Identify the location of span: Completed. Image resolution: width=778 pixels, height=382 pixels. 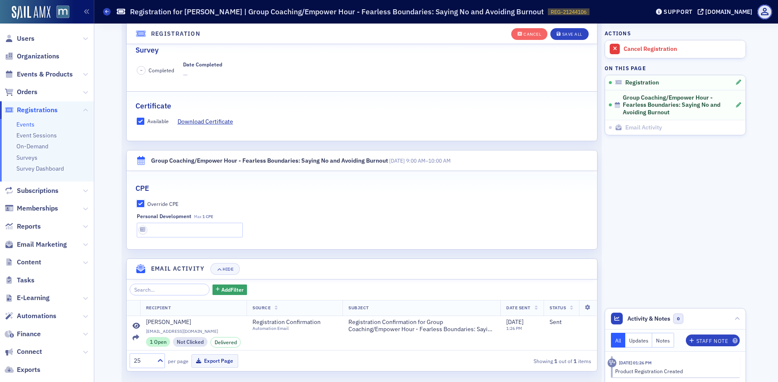
(161, 70).